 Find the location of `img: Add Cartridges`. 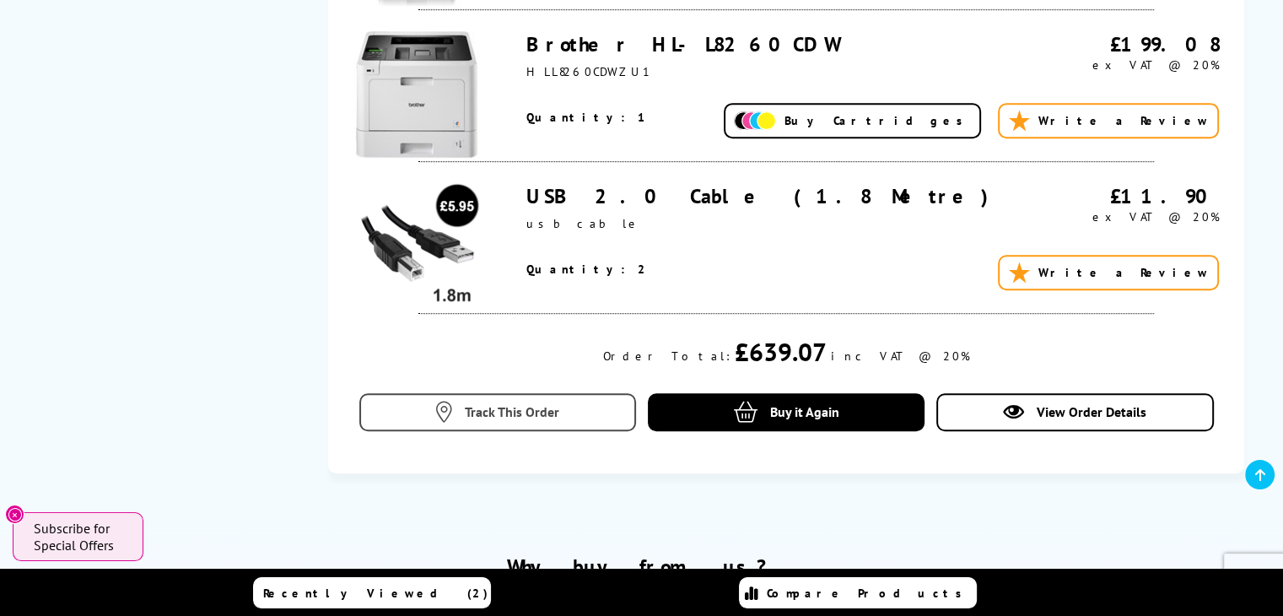

img: Add Cartridges is located at coordinates (755, 121).